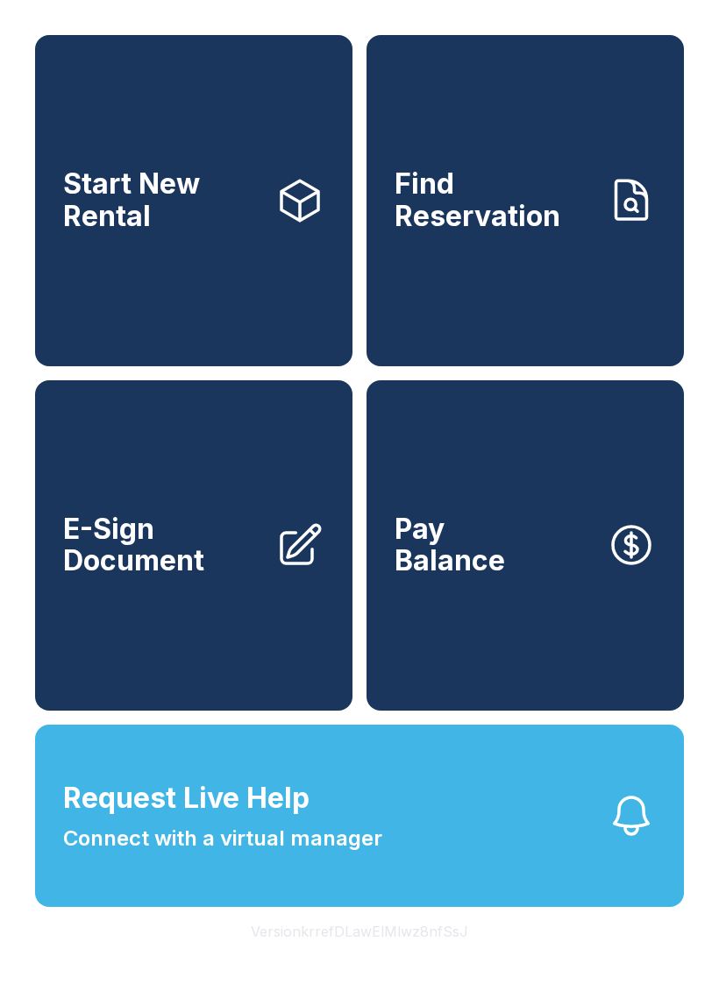  What do you see at coordinates (525, 546) in the screenshot?
I see `button: PayBalance` at bounding box center [525, 546].